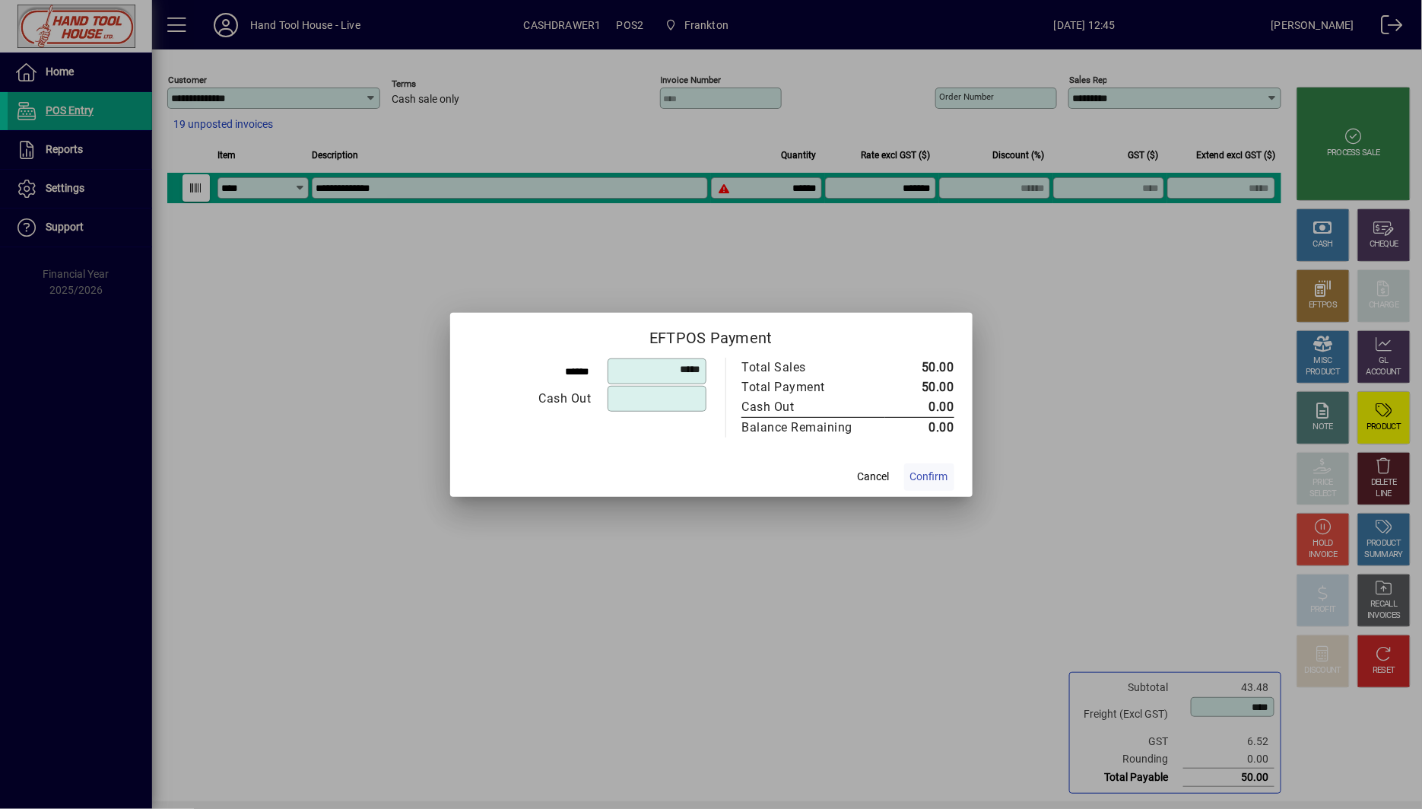 This screenshot has width=1422, height=809. I want to click on button: Confirm, so click(930, 477).